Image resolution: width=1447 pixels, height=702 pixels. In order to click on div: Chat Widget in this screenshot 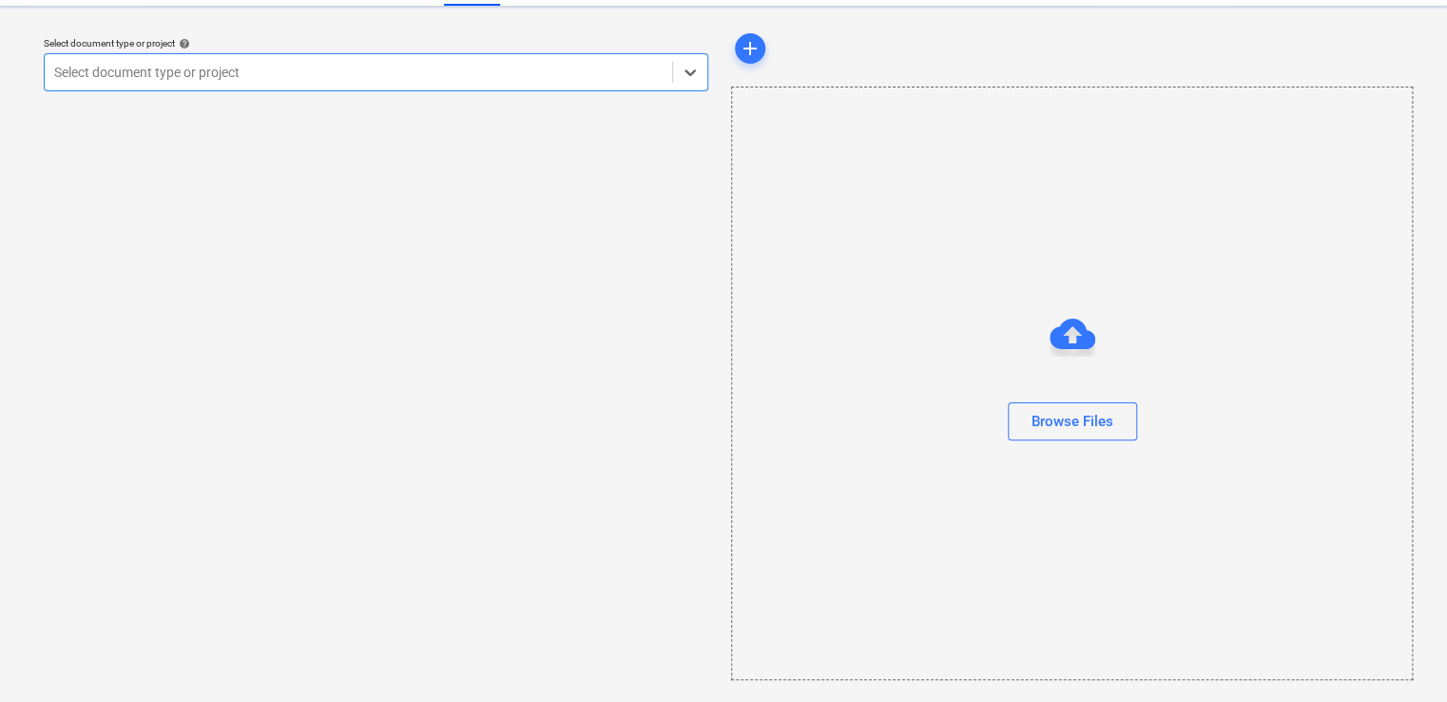, I will do `click(1399, 656)`.